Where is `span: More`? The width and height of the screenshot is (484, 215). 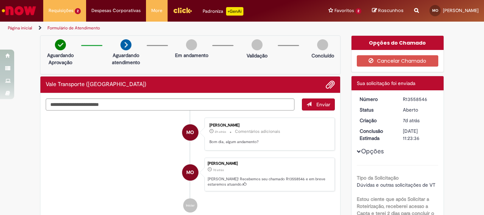 span: More is located at coordinates (157, 11).